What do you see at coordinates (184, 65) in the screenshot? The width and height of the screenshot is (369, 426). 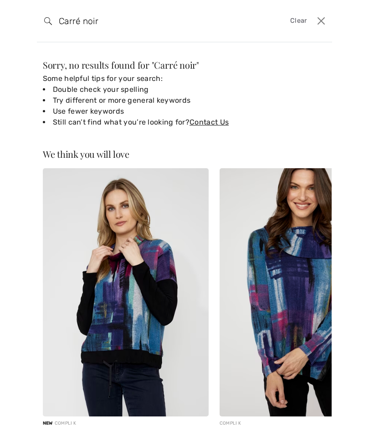 I see `div: Sorry, no results found for " "` at bounding box center [184, 65].